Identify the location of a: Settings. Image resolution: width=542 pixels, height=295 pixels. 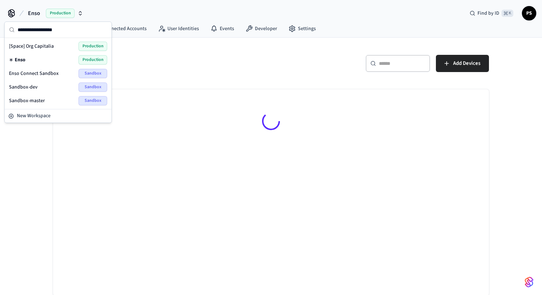
(302, 29).